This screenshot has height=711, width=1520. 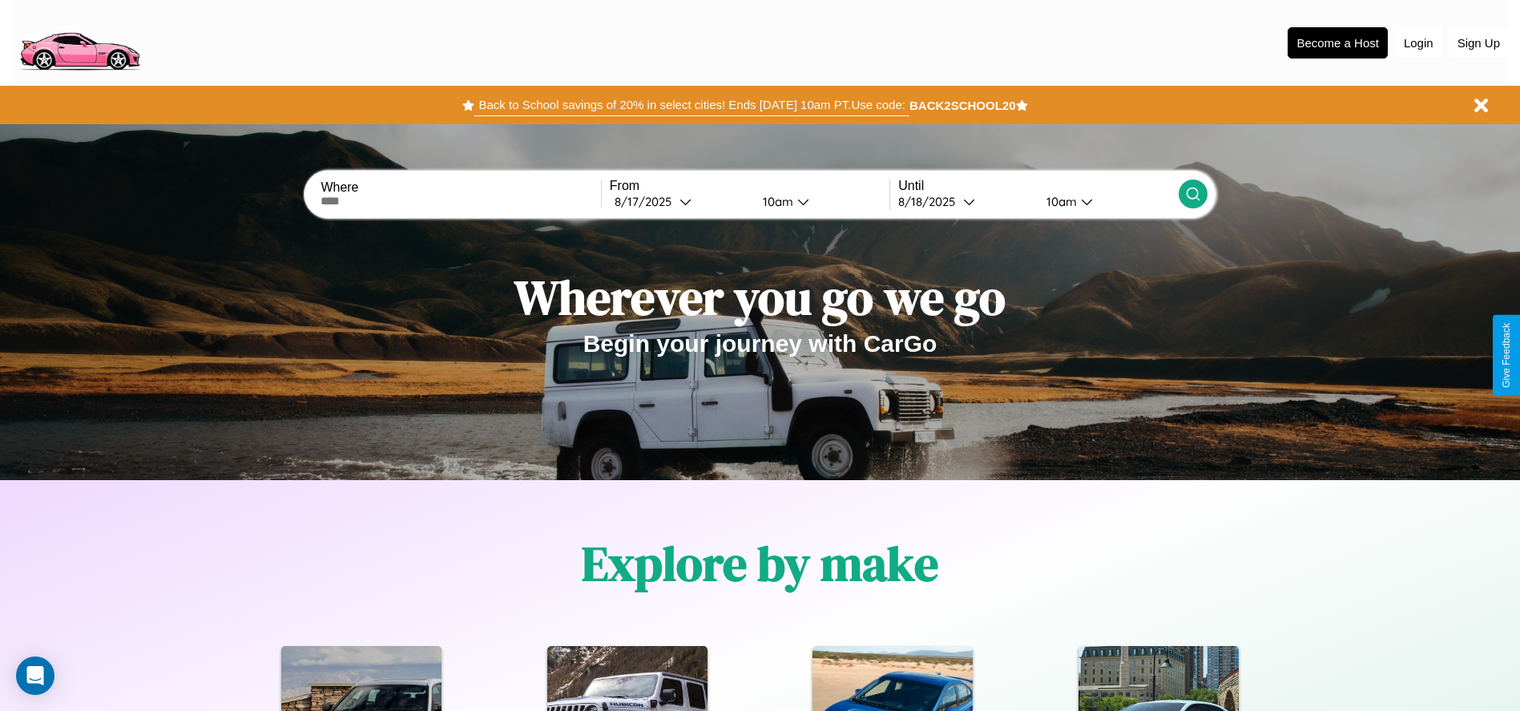 What do you see at coordinates (647, 201) in the screenshot?
I see `div: 8 / 17 / 2025` at bounding box center [647, 201].